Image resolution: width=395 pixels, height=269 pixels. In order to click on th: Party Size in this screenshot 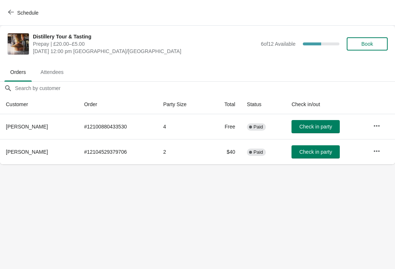, I will do `click(182, 104)`.